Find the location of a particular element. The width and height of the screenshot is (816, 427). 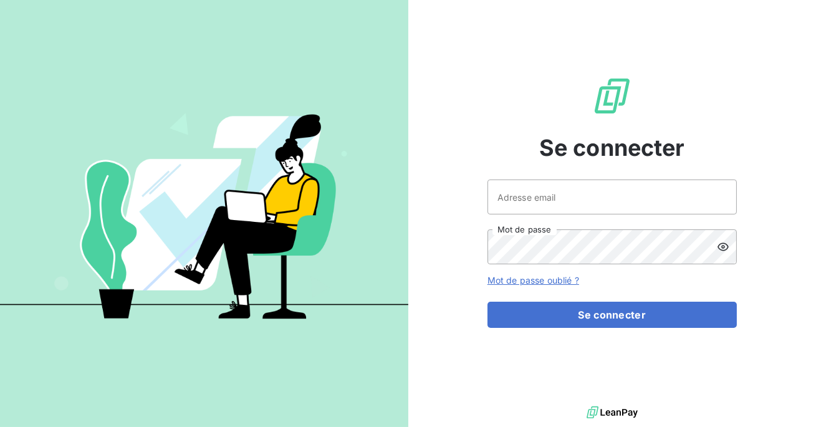

span: Se connecter is located at coordinates (612, 148).